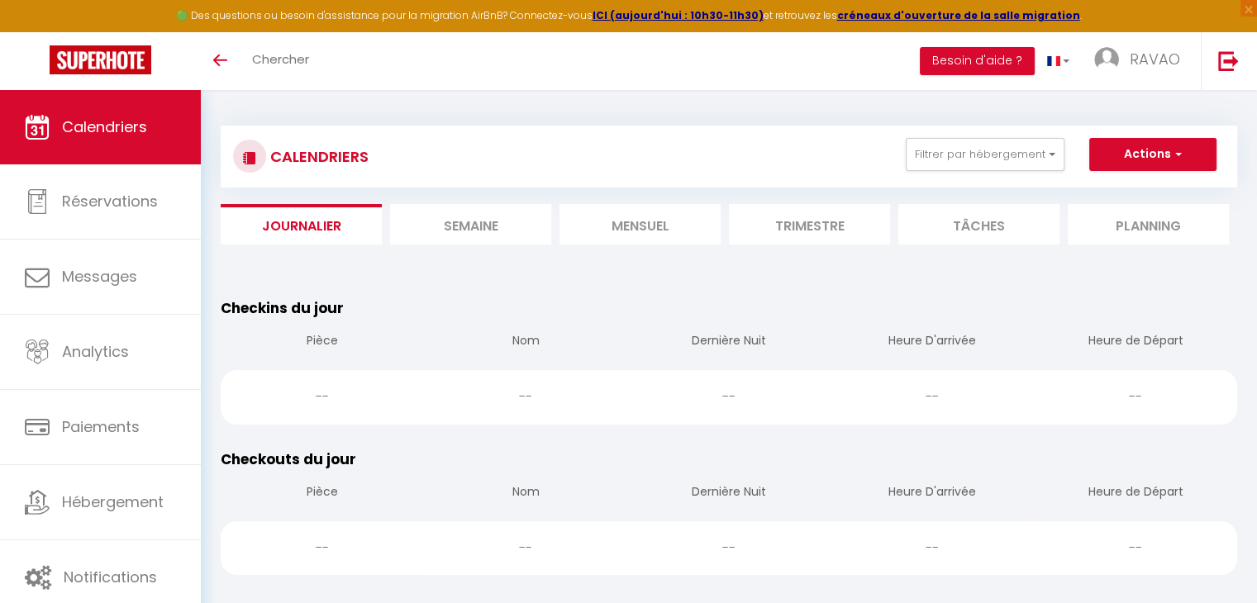  I want to click on button: Filtrer par hébergement, so click(985, 154).